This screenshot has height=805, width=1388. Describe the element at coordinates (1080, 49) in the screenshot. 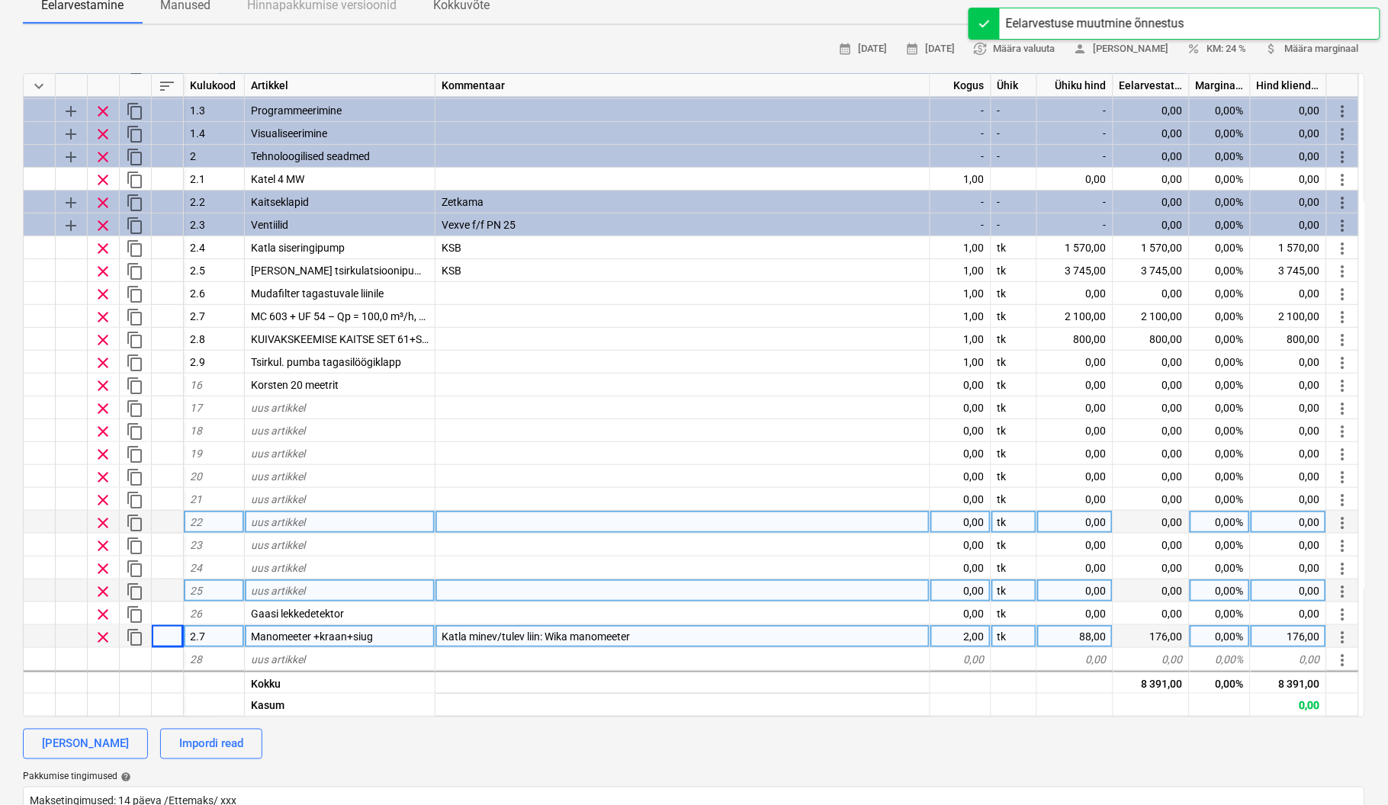

I see `span: person` at that location.